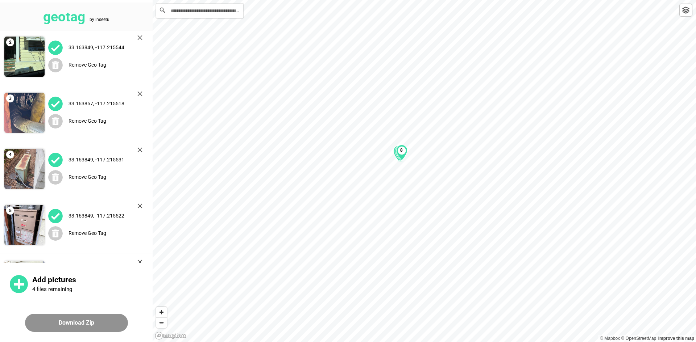 The width and height of the screenshot is (696, 342). What do you see at coordinates (99, 20) in the screenshot?
I see `tspan: by inseetu` at bounding box center [99, 20].